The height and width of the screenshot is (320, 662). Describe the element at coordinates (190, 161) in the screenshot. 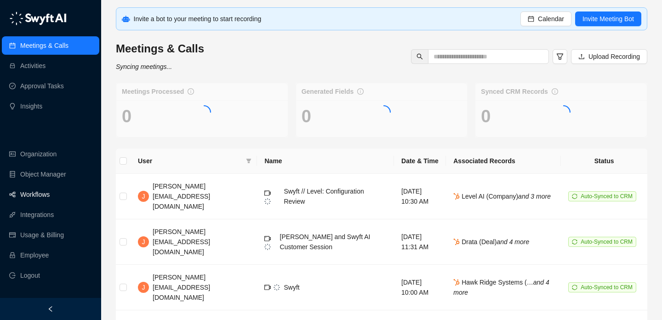

I see `span: User` at that location.